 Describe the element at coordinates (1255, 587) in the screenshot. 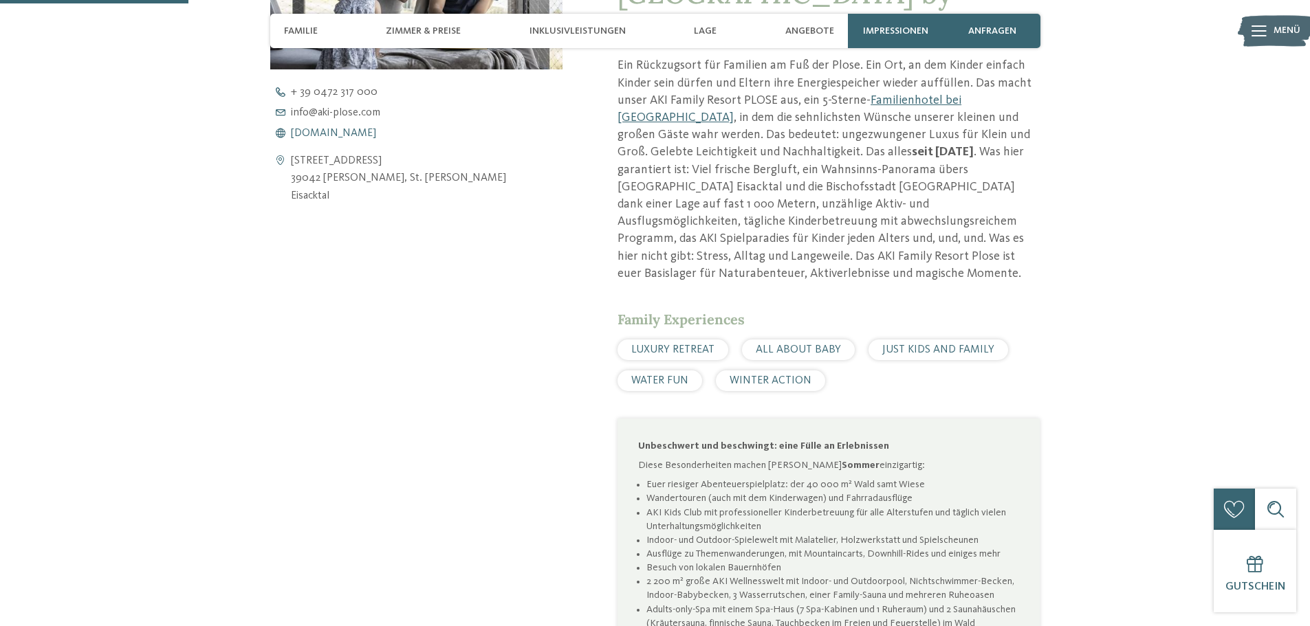

I see `span: Gutschein` at that location.